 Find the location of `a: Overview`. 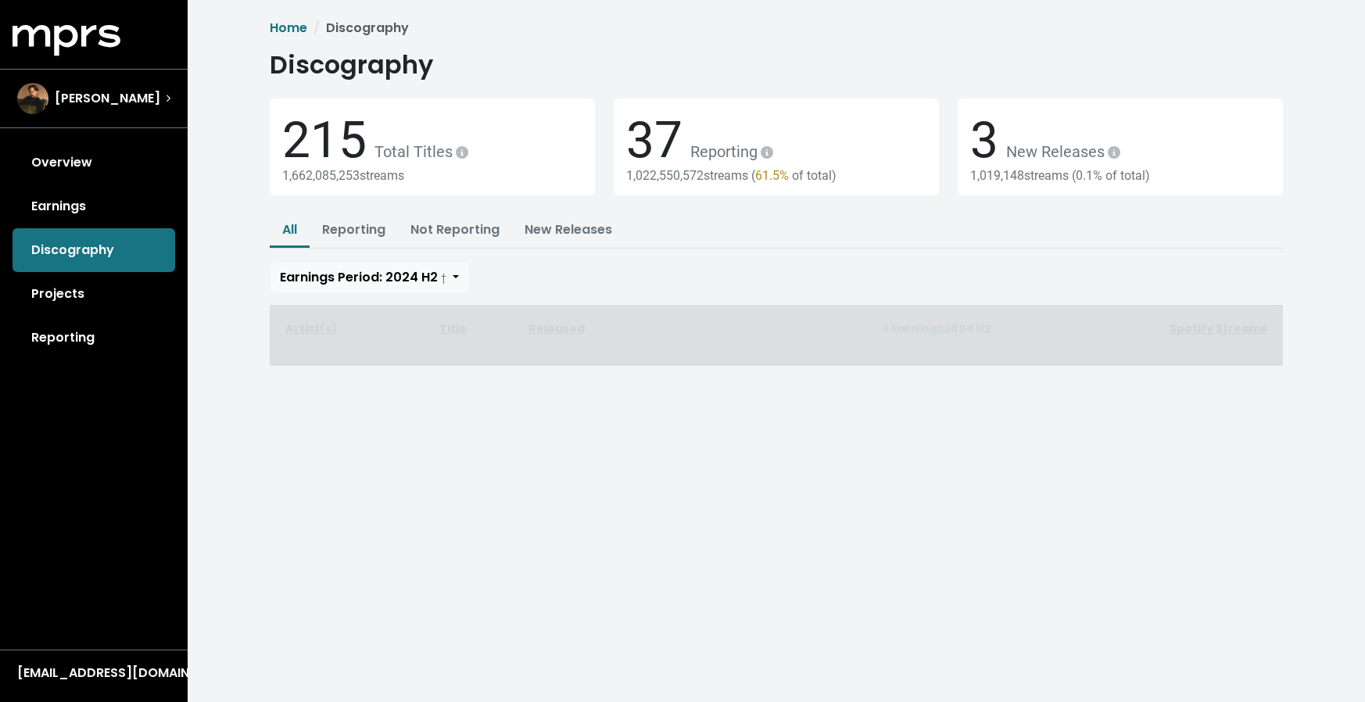

a: Overview is located at coordinates (94, 163).